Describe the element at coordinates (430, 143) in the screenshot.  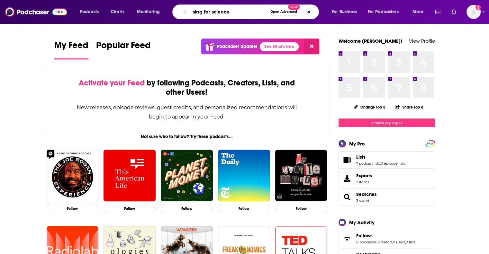
I see `a: PRO` at that location.